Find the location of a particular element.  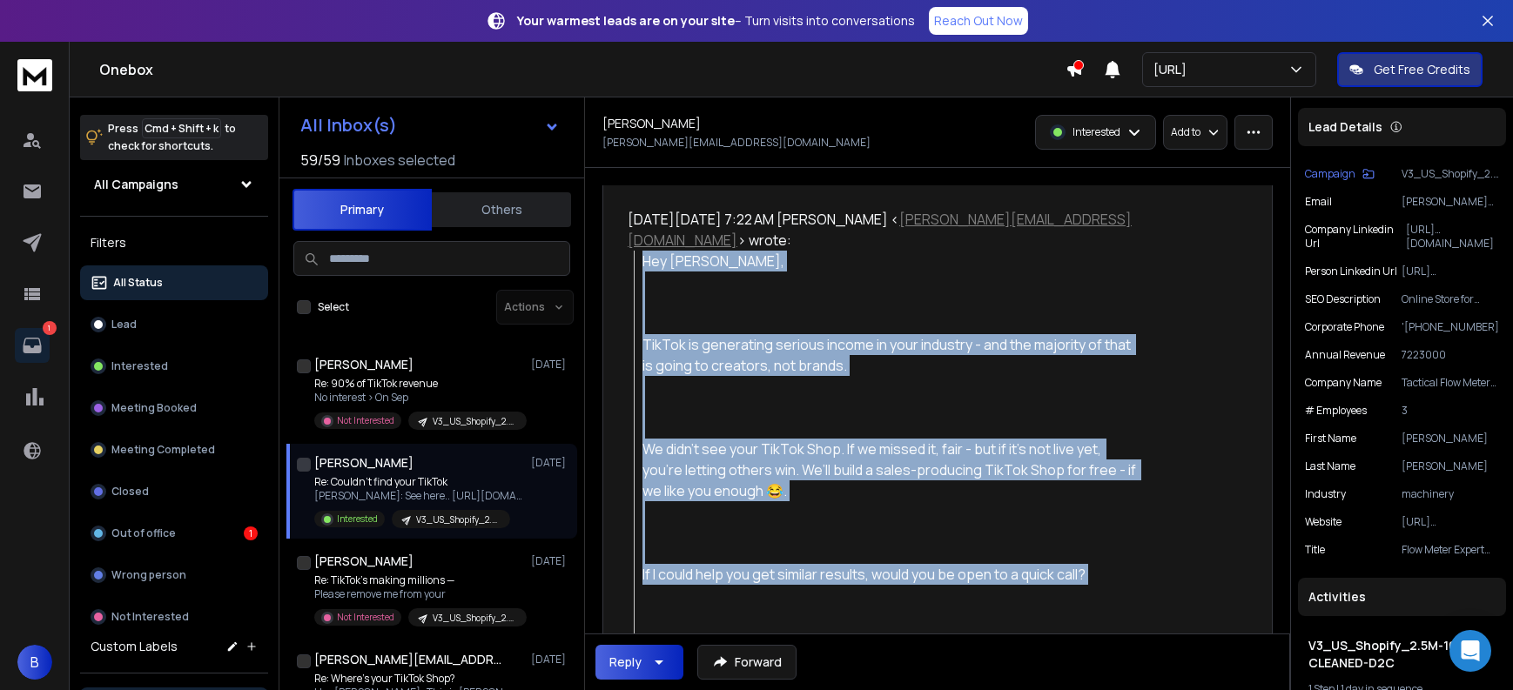

button: All Campaigns is located at coordinates (174, 185).